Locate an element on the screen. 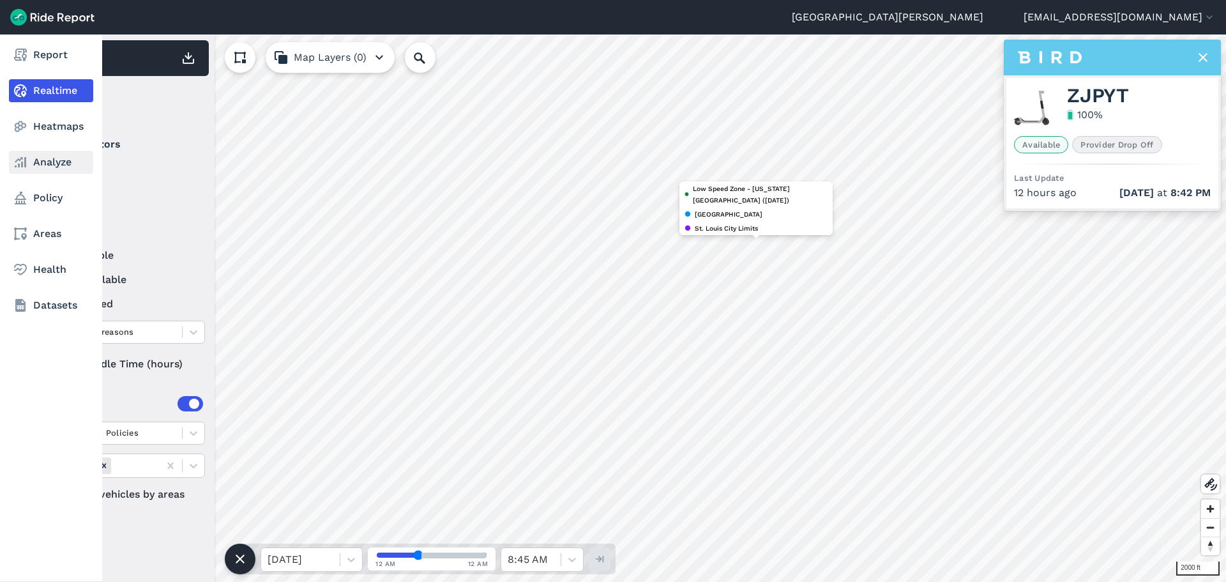  a: Policy is located at coordinates (51, 198).